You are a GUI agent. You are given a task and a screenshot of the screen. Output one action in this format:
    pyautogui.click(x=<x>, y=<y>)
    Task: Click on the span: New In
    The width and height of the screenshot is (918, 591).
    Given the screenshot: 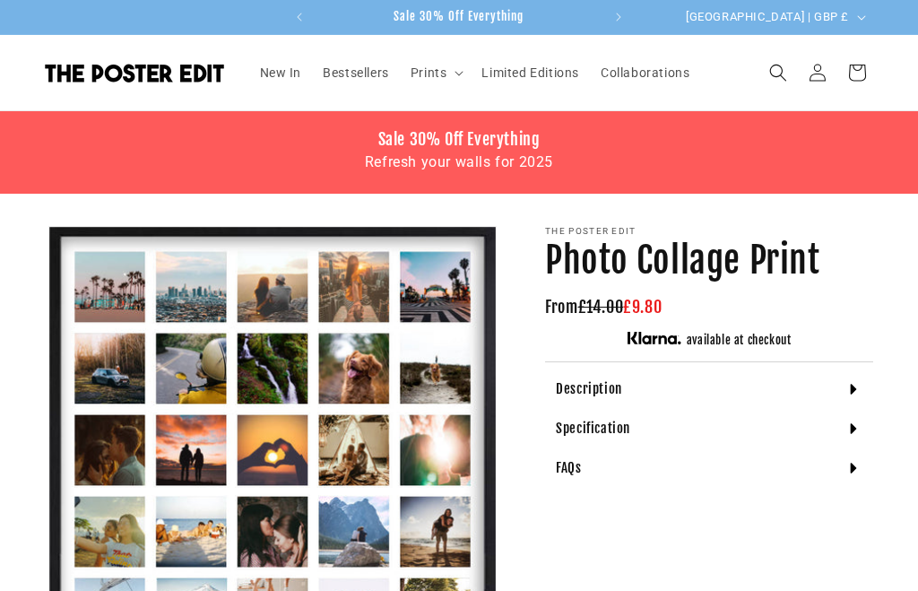 What is the action you would take?
    pyautogui.click(x=281, y=73)
    